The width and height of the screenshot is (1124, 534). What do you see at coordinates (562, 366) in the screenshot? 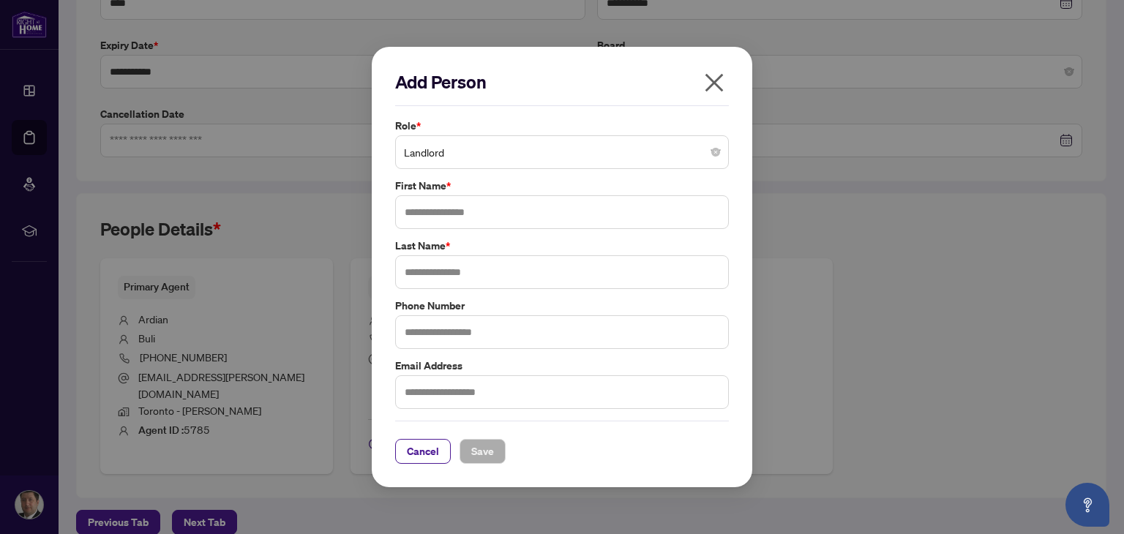
I see `label: Email Address` at bounding box center [562, 366].